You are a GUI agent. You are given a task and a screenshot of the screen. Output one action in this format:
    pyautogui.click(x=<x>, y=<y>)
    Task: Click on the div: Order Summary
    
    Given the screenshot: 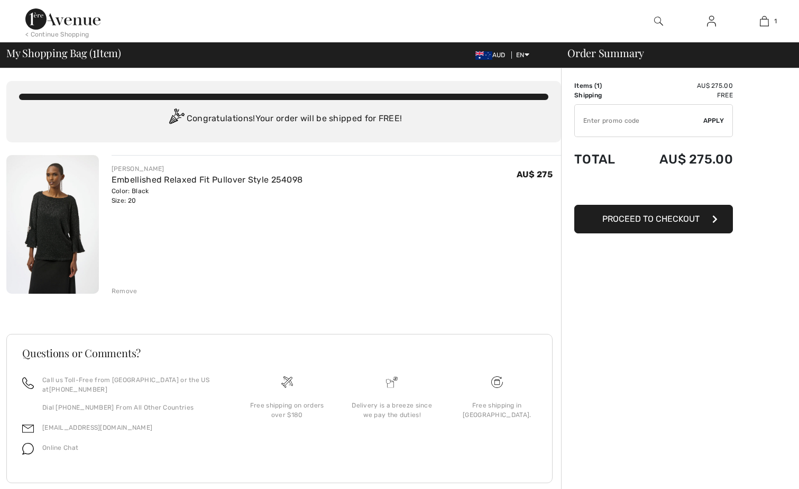 What is the action you would take?
    pyautogui.click(x=674, y=53)
    